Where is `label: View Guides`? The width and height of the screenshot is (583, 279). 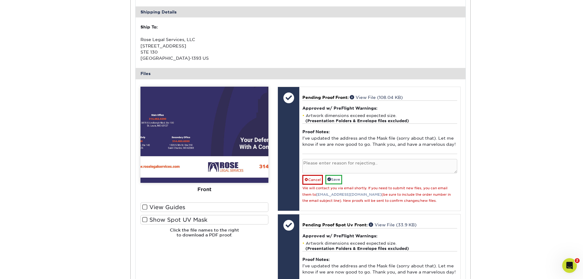 label: View Guides is located at coordinates (204, 207).